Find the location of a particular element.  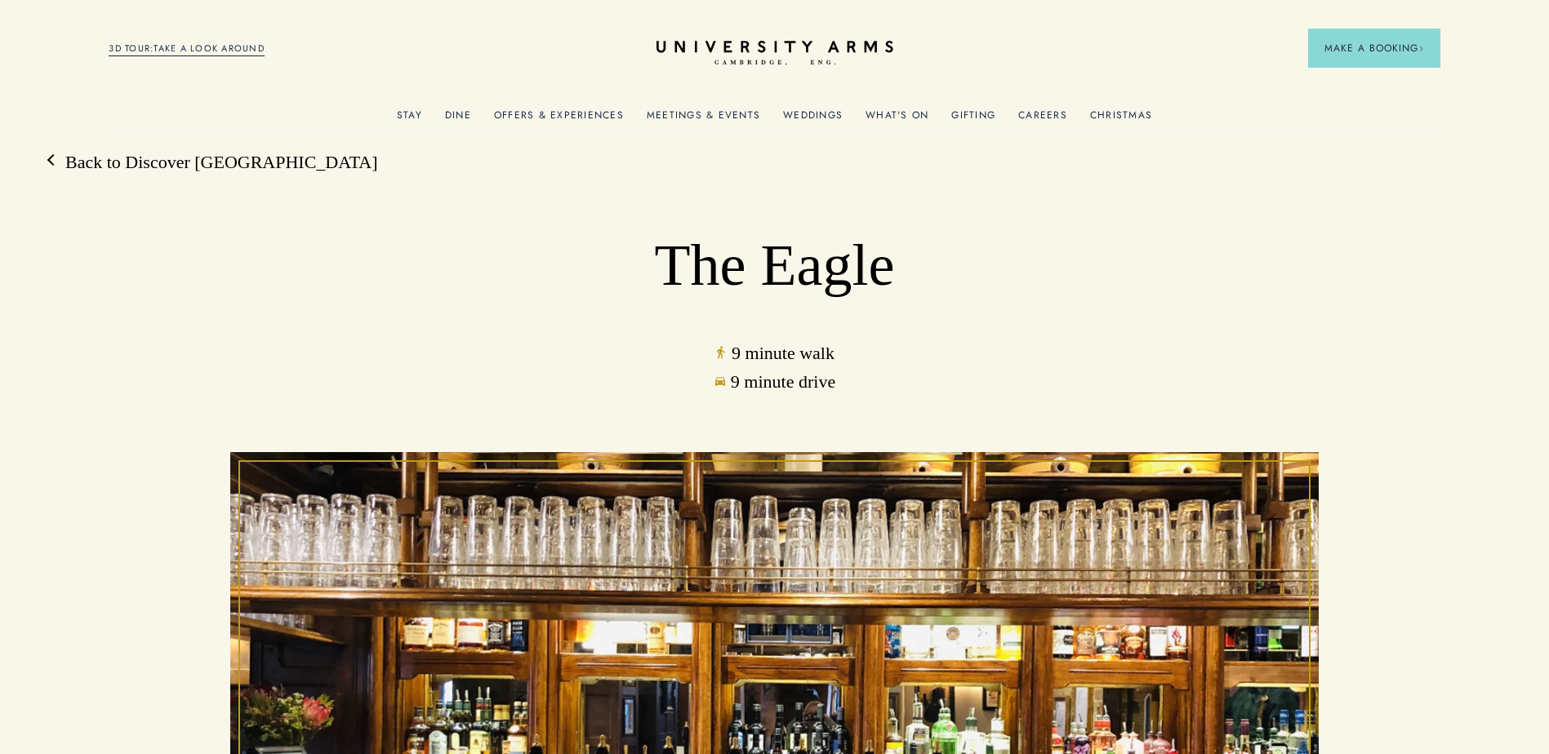

button: Make a BookingArrow icon is located at coordinates (1374, 48).